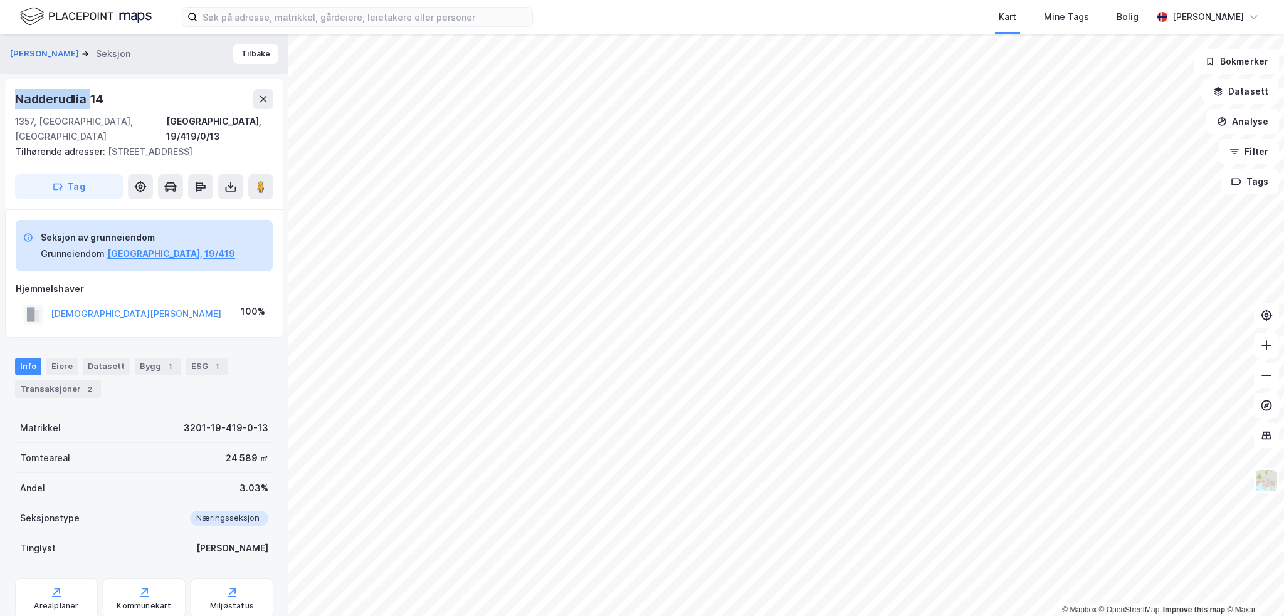  I want to click on button: Tags, so click(1250, 182).